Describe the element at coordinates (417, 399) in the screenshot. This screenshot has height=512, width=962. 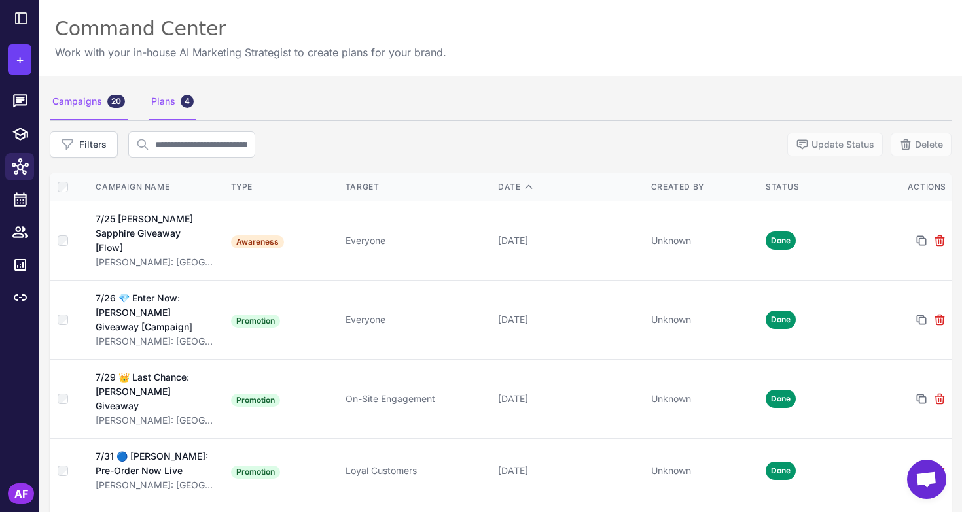
I see `div: On-Site Engagement` at that location.